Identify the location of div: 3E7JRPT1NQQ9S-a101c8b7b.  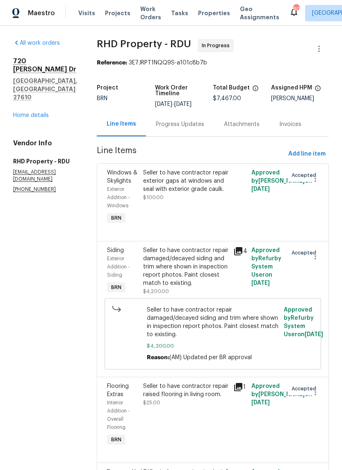
(213, 63).